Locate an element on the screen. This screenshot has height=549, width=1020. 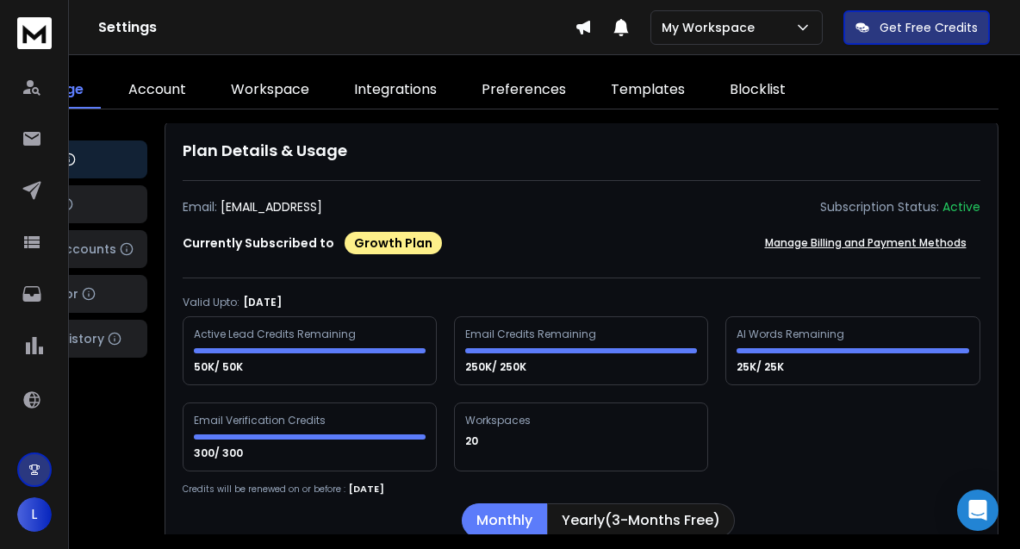
a: Workspace is located at coordinates (270, 90).